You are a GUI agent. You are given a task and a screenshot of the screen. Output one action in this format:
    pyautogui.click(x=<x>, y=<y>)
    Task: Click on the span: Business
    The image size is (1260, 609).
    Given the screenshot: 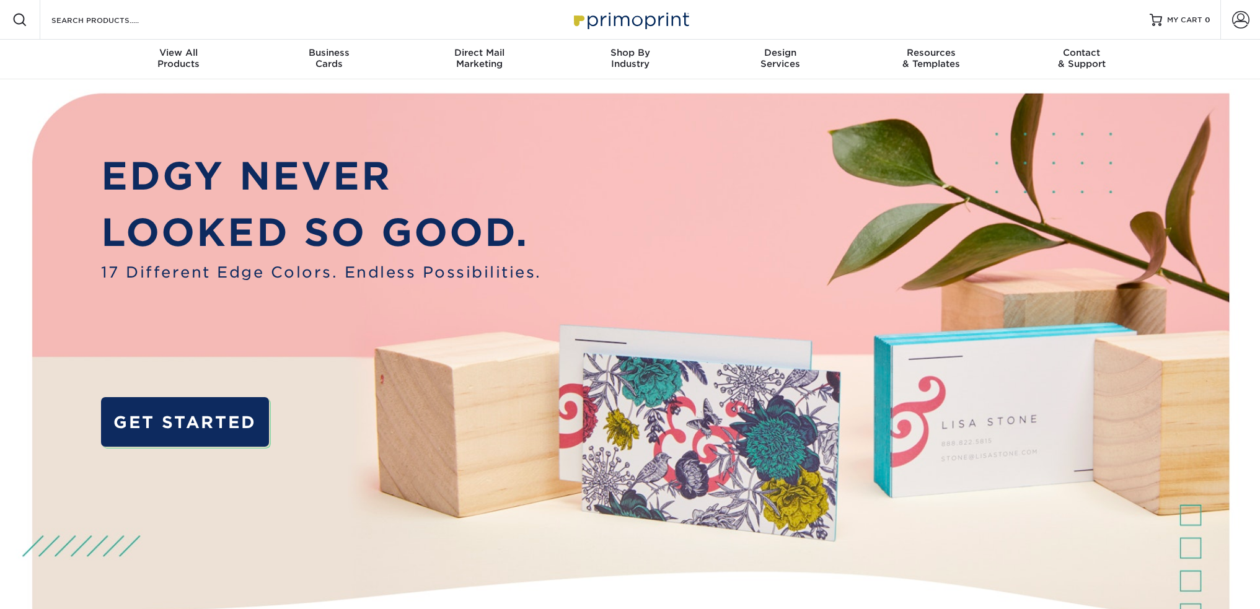 What is the action you would take?
    pyautogui.click(x=328, y=53)
    